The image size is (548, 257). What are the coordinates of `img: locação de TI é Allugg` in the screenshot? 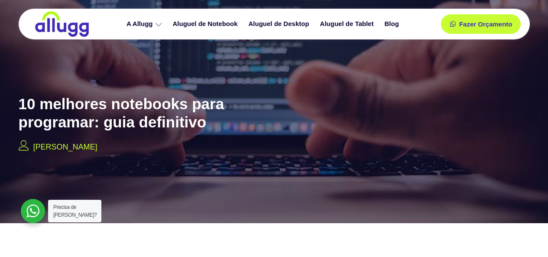 It's located at (62, 24).